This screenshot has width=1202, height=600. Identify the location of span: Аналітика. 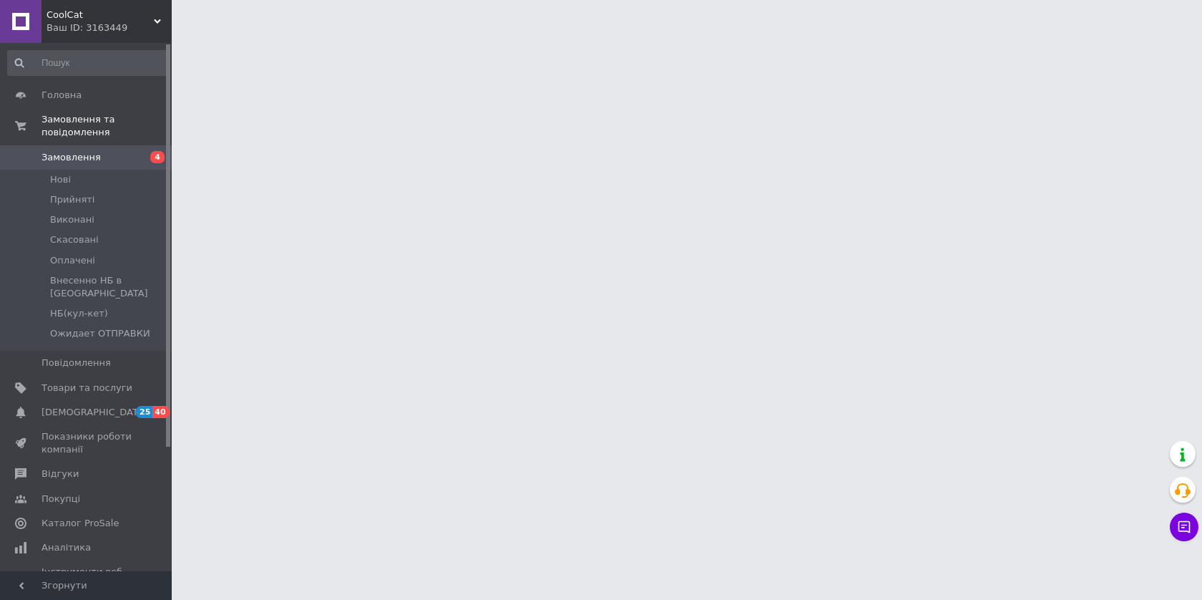
(66, 548).